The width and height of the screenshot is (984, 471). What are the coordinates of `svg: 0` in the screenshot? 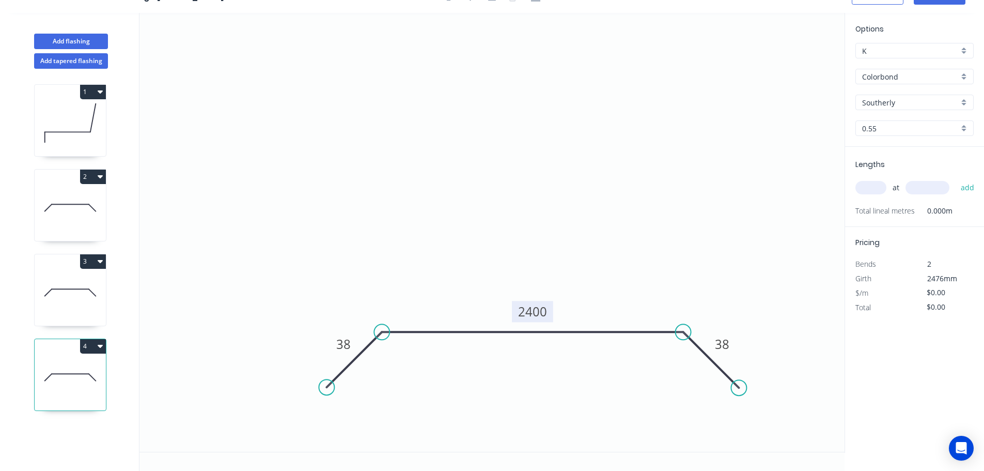 It's located at (492, 232).